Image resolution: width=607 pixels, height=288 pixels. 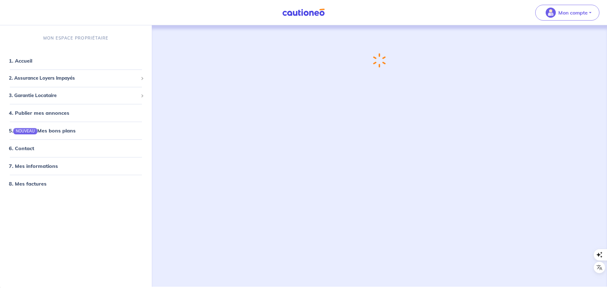 What do you see at coordinates (73, 95) in the screenshot?
I see `span: 3. Garantie Locataire` at bounding box center [73, 95].